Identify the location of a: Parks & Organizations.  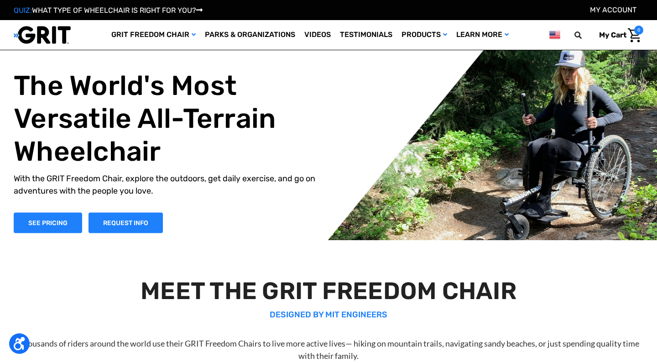
(250, 35).